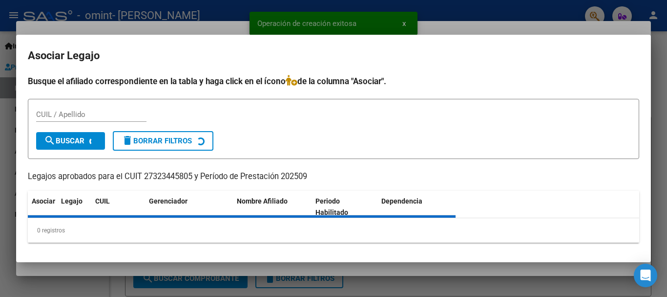 This screenshot has height=297, width=667. Describe the element at coordinates (334, 230) in the screenshot. I see `div: 0 registros` at that location.